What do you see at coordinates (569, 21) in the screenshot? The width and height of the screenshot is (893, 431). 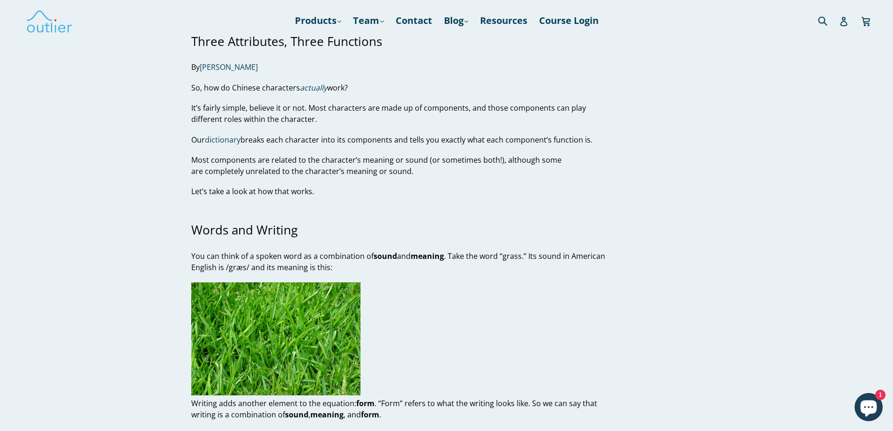 I see `a: Course Login` at bounding box center [569, 21].